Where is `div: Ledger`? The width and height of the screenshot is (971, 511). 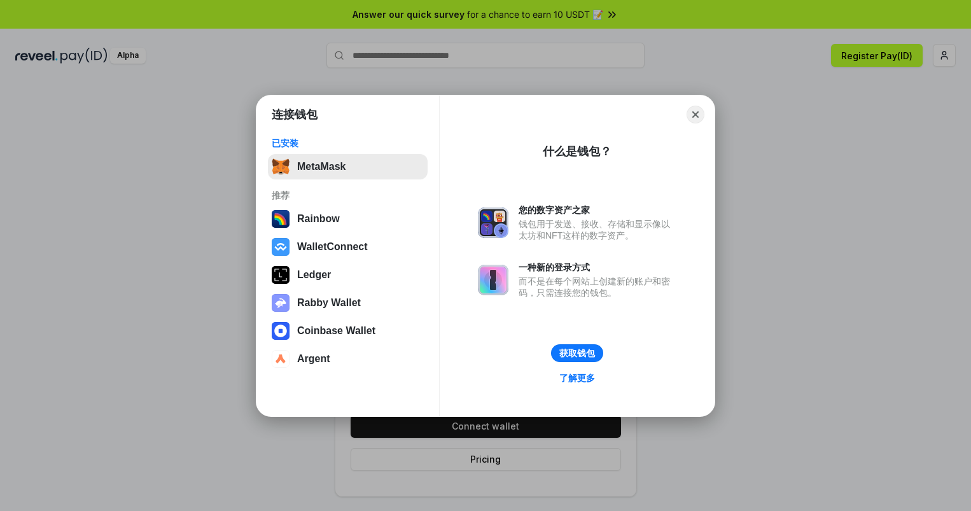
div: Ledger is located at coordinates (314, 275).